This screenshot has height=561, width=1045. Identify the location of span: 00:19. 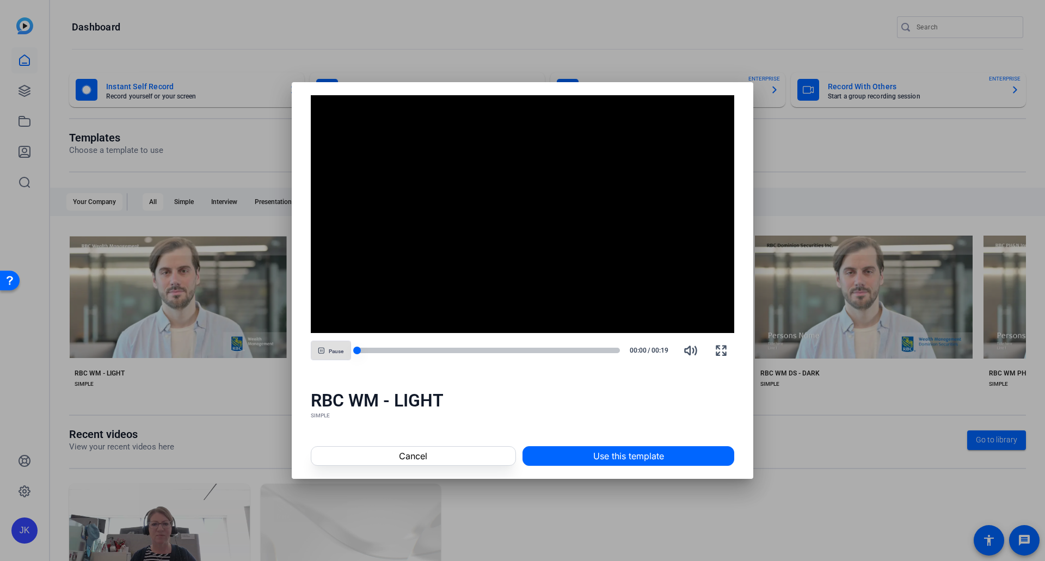
(663, 351).